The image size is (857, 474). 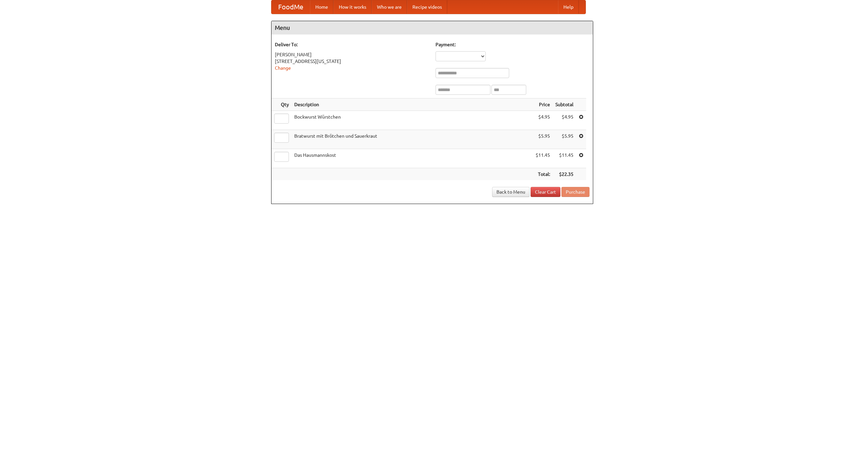 What do you see at coordinates (564, 174) in the screenshot?
I see `th: $22.35` at bounding box center [564, 174].